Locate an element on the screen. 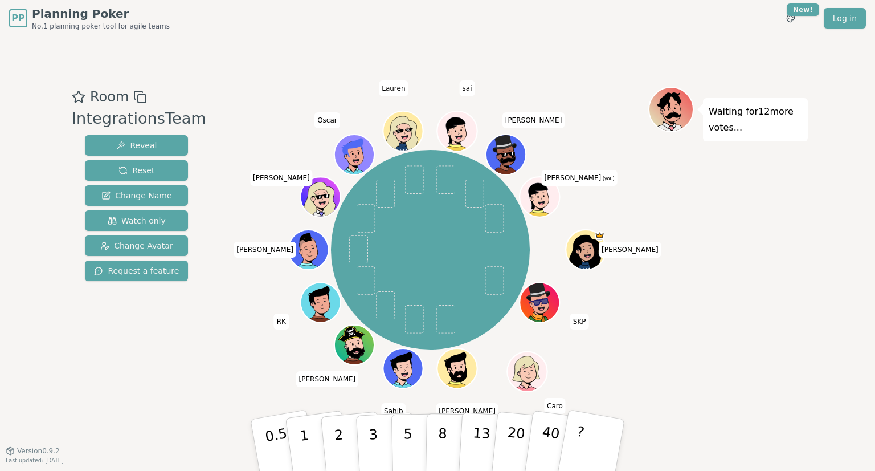 The image size is (875, 471). button: Change Name is located at coordinates (136, 195).